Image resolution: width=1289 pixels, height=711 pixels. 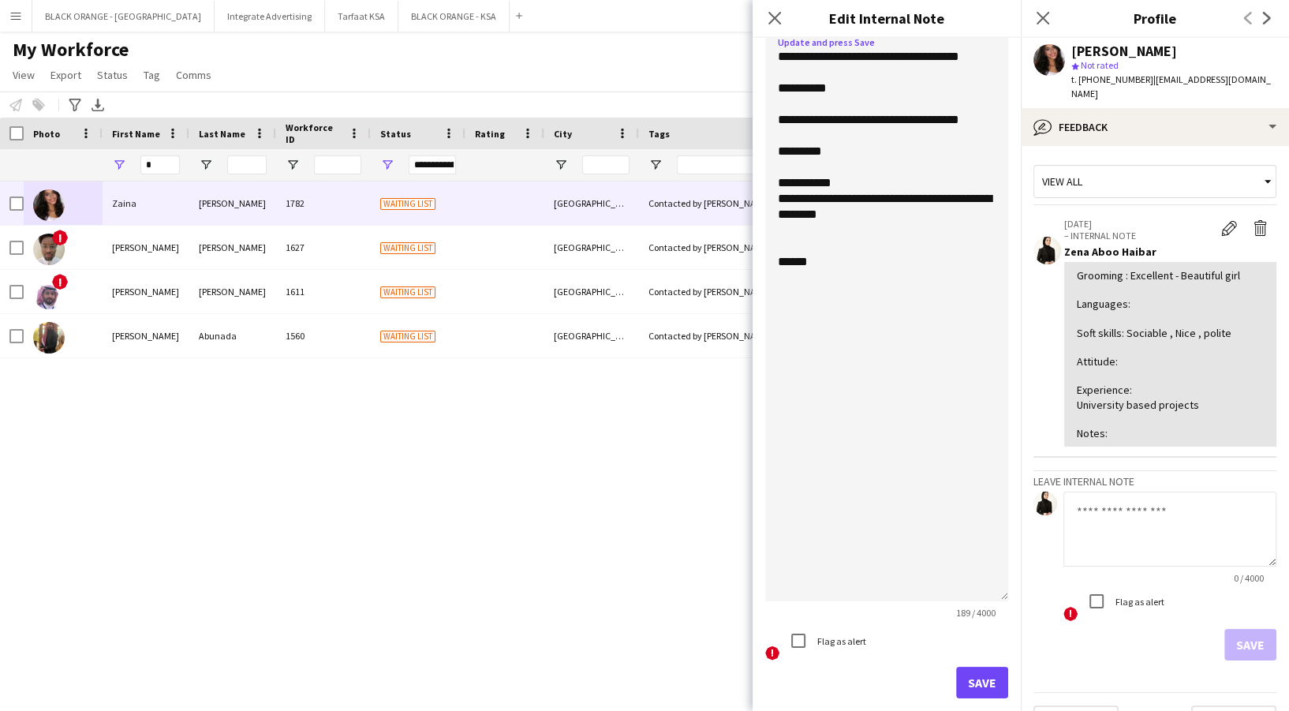 I want to click on div: Feedback, so click(x=1155, y=127).